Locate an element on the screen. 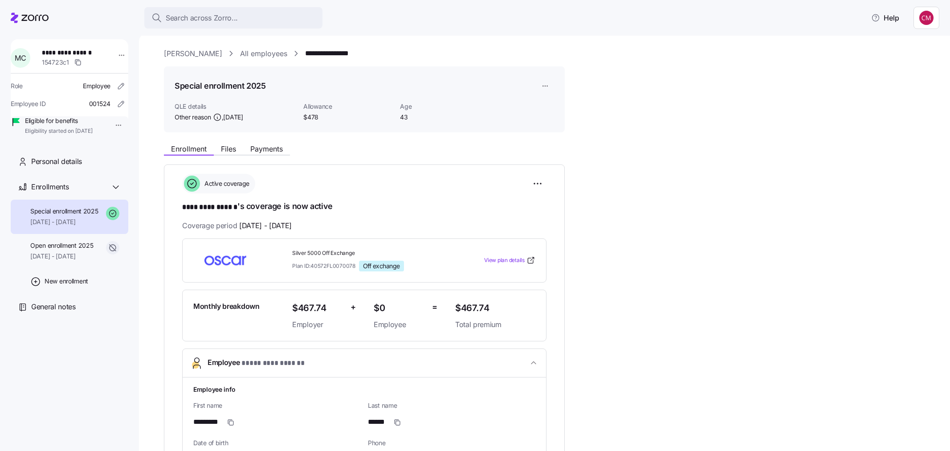 The image size is (950, 451). span: 154723c1 is located at coordinates (55, 62).